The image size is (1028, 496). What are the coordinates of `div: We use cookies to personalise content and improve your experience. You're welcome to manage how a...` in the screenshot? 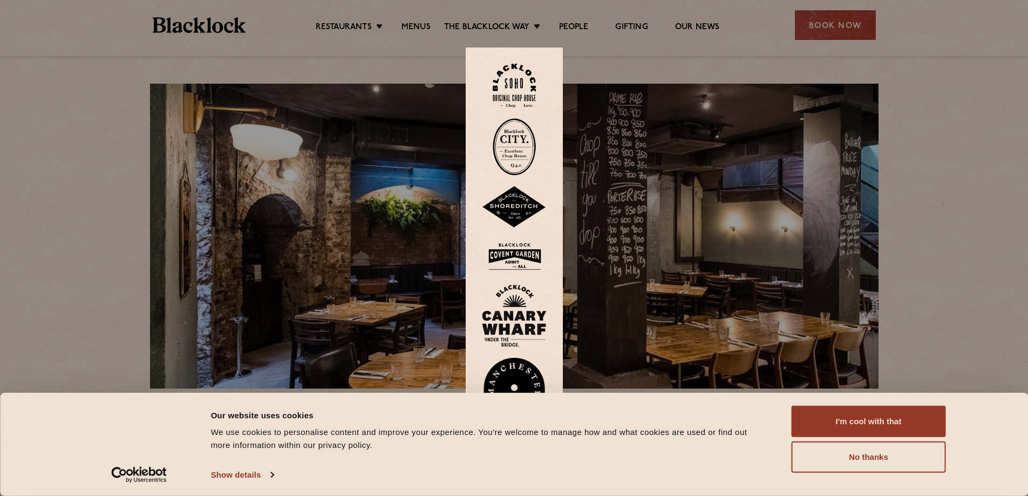 It's located at (489, 439).